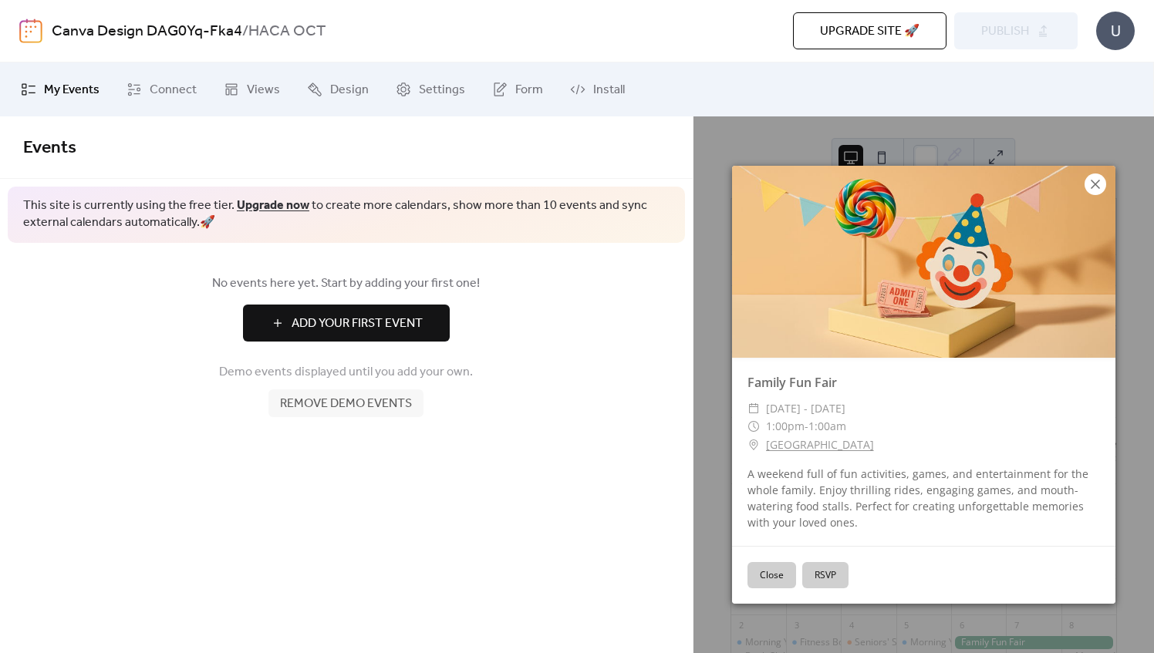 The image size is (1154, 653). Describe the element at coordinates (517, 89) in the screenshot. I see `a: Form` at that location.